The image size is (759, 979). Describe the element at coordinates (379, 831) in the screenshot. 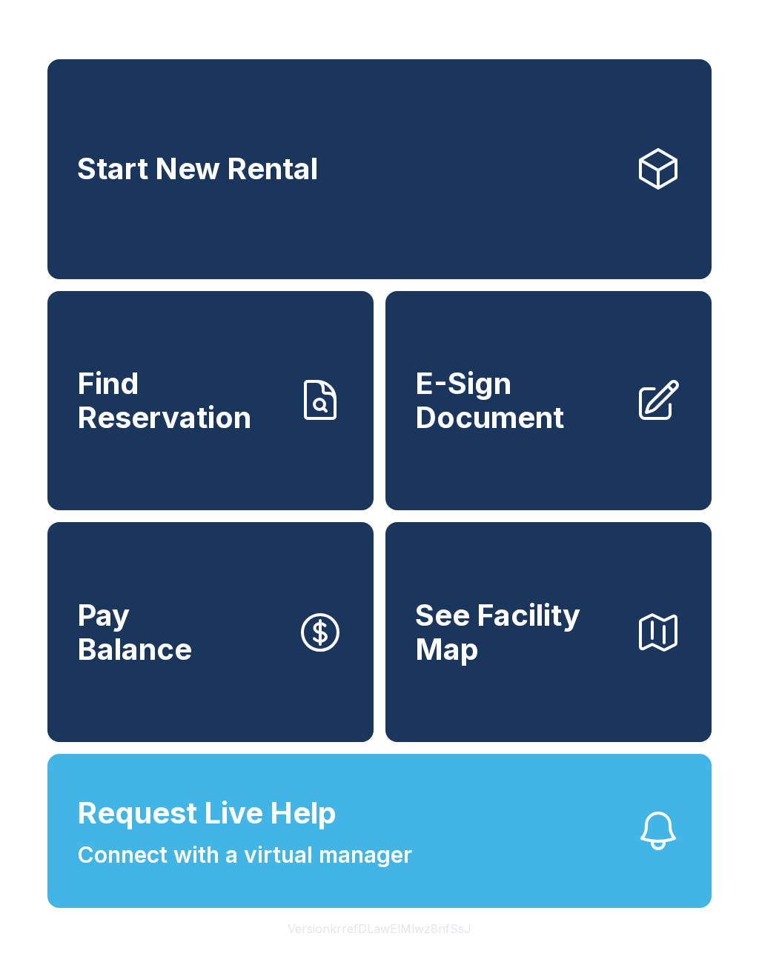

I see `button: Request Live HelpConnect with a virtual manager` at that location.